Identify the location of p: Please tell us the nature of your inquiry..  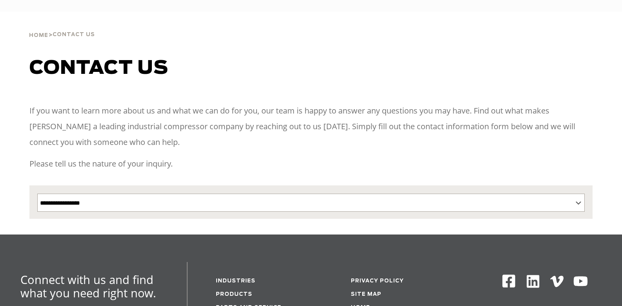
(311, 164).